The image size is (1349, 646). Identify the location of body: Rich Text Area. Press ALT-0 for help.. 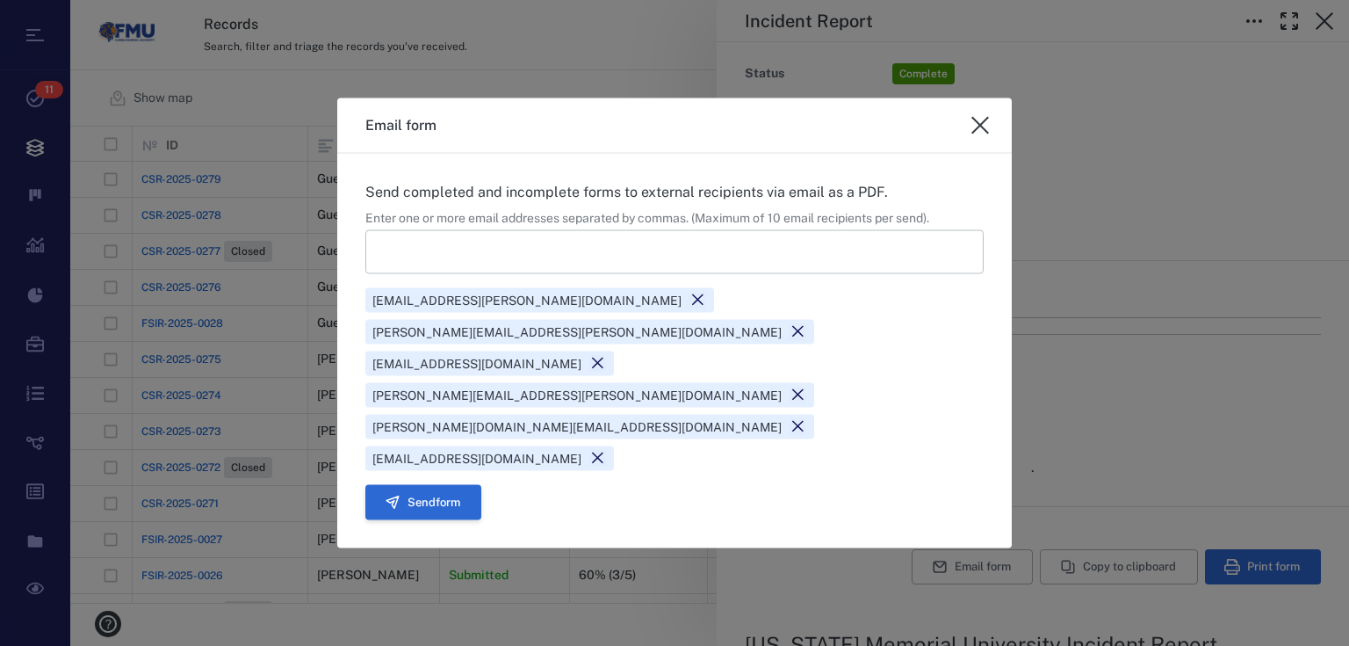
(287, 22).